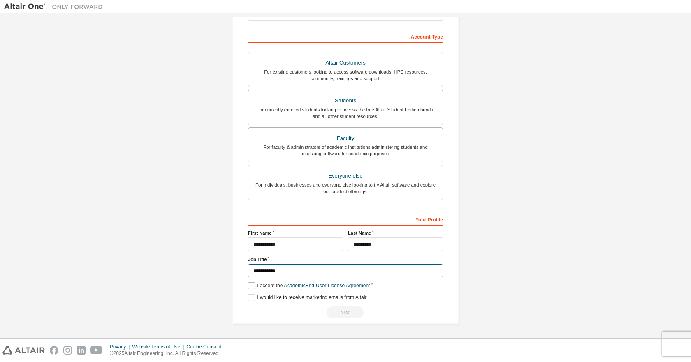  Describe the element at coordinates (346, 188) in the screenshot. I see `div: For individuals, businesses and everyone else looking to try Altair software and explore our prod...` at that location.